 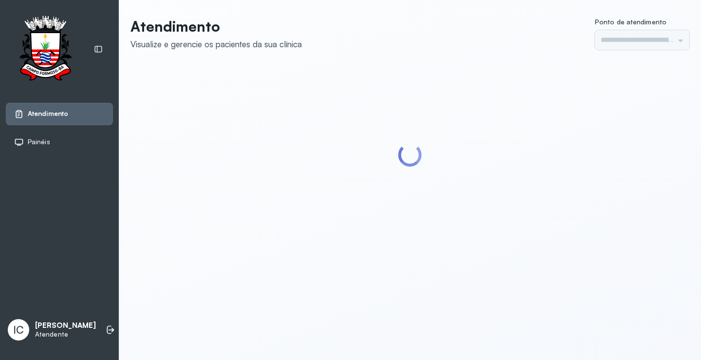 I want to click on p: Atendimento, so click(x=216, y=26).